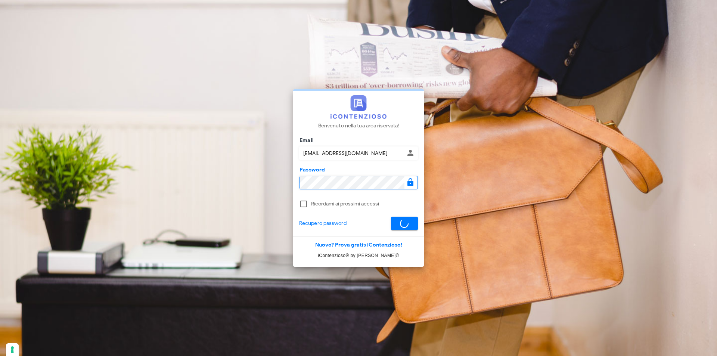 The height and width of the screenshot is (356, 717). Describe the element at coordinates (352, 153) in the screenshot. I see `input: Inserisci il tuo indirizzo email` at that location.